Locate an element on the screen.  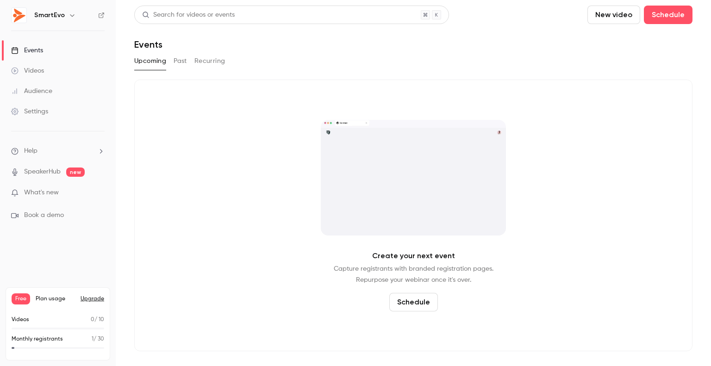
p: / 10 is located at coordinates (97, 320).